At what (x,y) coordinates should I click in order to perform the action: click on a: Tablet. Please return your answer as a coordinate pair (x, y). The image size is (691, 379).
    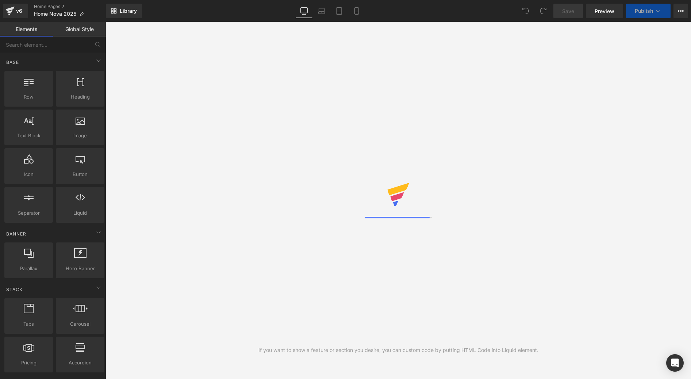
    Looking at the image, I should click on (339, 11).